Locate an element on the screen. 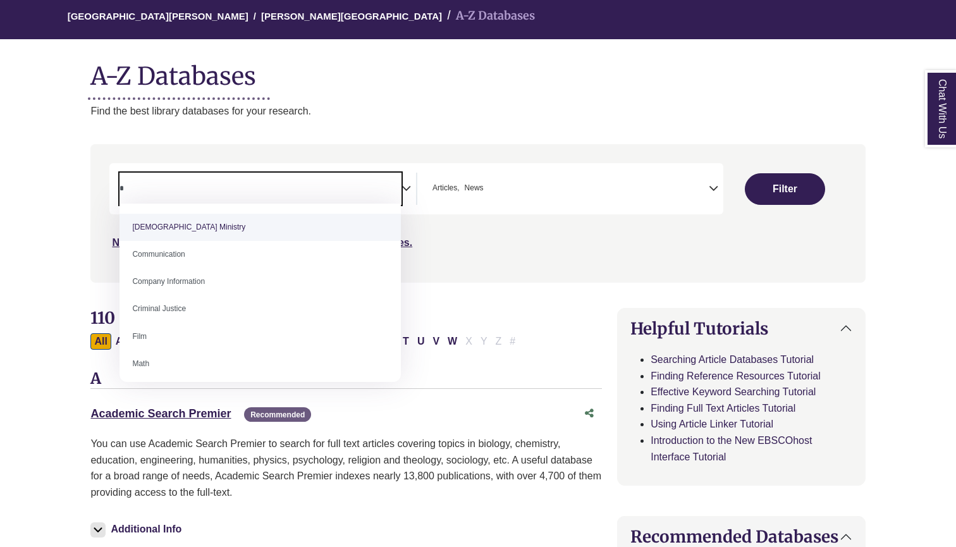 The image size is (956, 547). li: Communication is located at coordinates (260, 254).